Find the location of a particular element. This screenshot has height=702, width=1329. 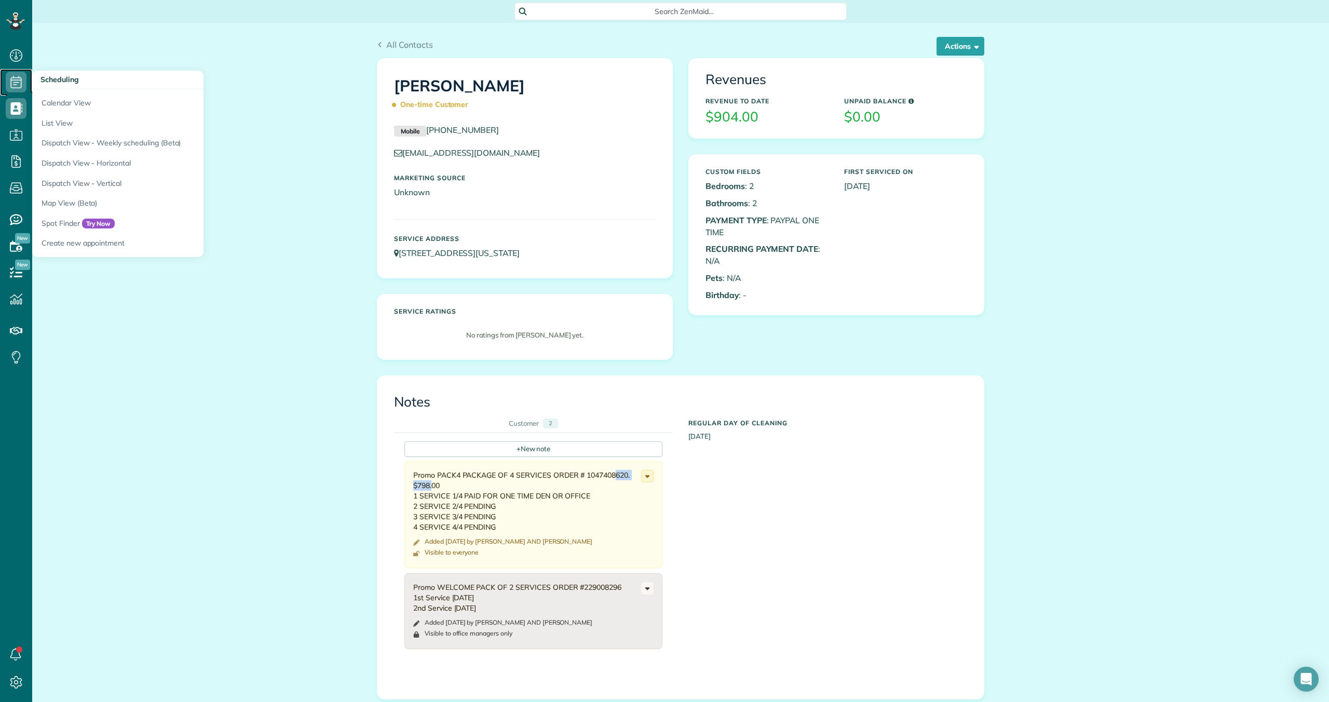

b: Bathrooms is located at coordinates (727, 203).